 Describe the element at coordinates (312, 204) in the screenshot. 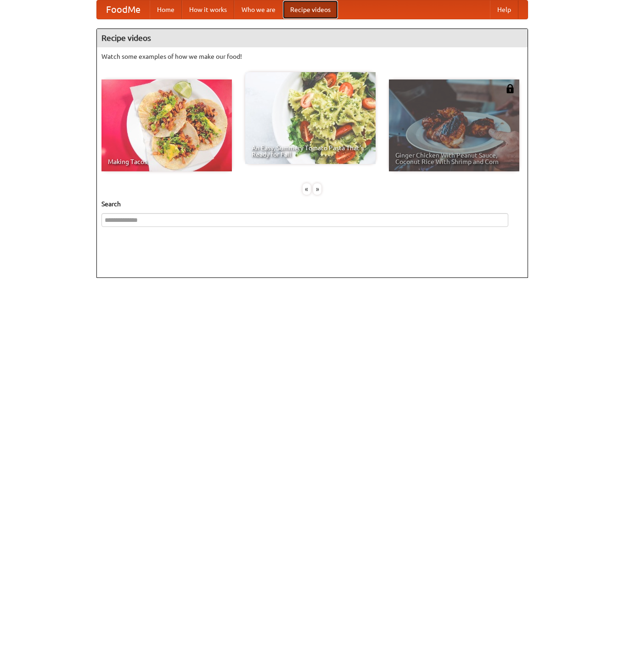

I see `h5: Search` at that location.